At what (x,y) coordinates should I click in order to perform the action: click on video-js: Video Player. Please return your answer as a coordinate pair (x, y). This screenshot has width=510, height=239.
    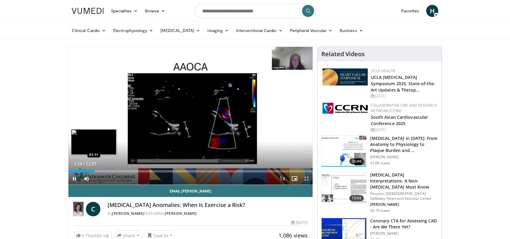
    Looking at the image, I should click on (191, 115).